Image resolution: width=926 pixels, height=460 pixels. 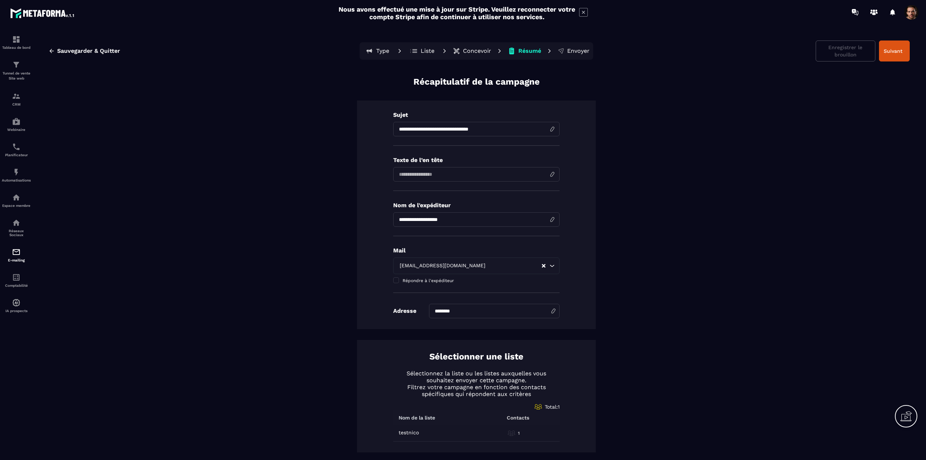 What do you see at coordinates (16, 99) in the screenshot?
I see `a: formationformationCRM` at bounding box center [16, 99].